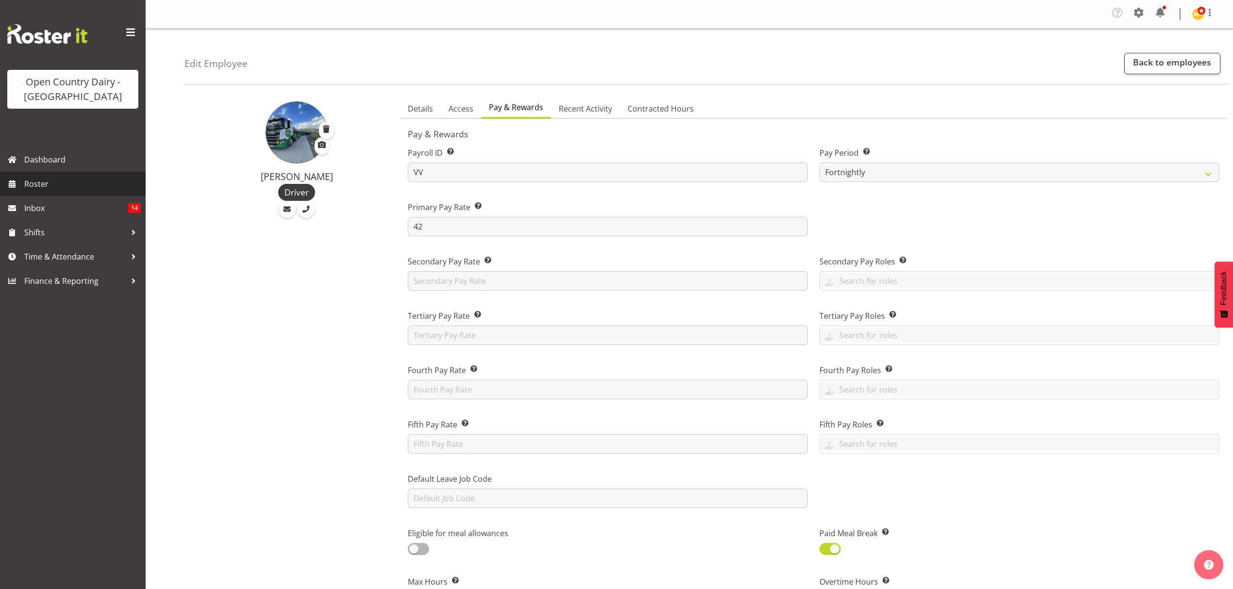 The width and height of the screenshot is (1233, 589). What do you see at coordinates (461, 109) in the screenshot?
I see `span: Access` at bounding box center [461, 109].